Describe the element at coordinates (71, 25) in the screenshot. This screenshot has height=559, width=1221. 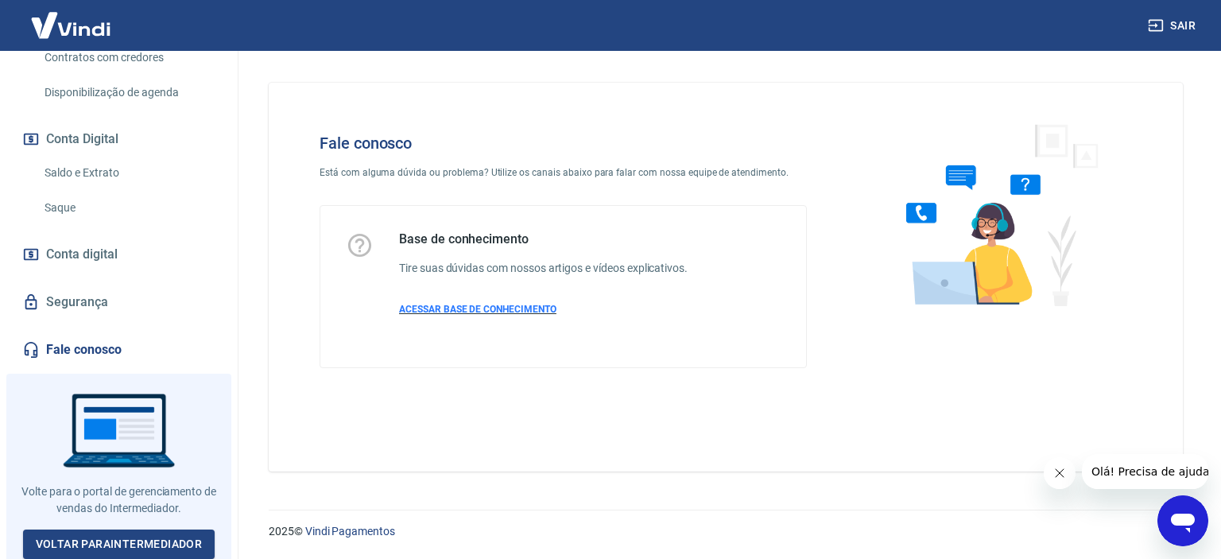
I see `img: Vindi` at that location.